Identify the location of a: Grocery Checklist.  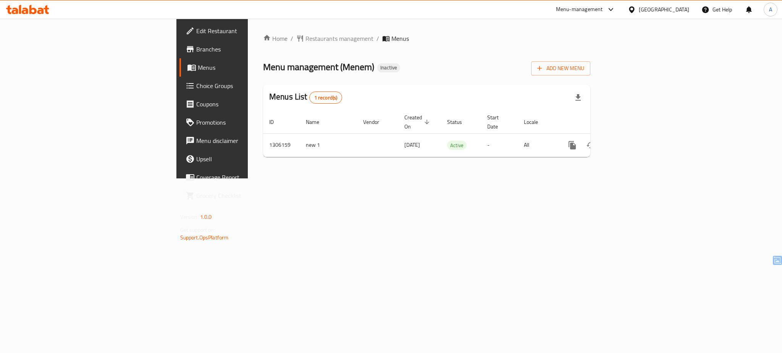
(243, 196).